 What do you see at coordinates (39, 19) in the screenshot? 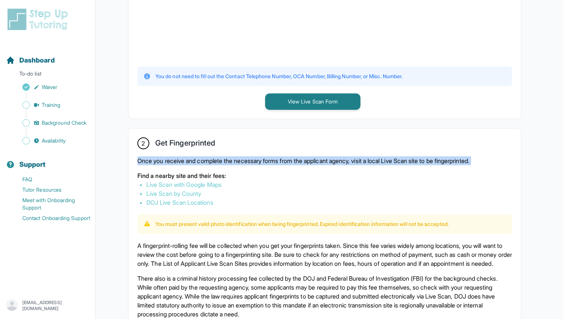
I see `img: logo` at bounding box center [39, 19].